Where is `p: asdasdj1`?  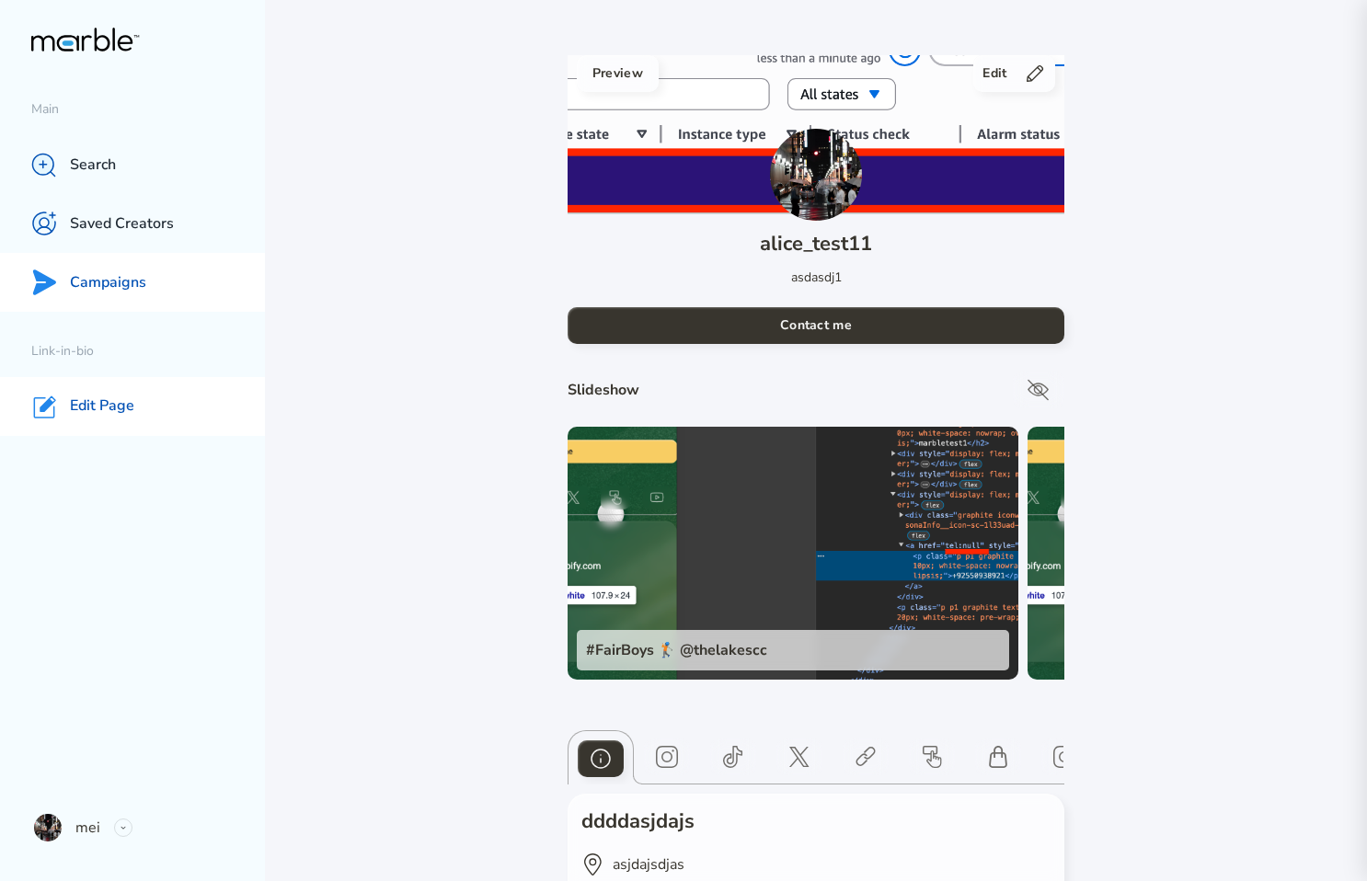
p: asdasdj1 is located at coordinates (816, 278).